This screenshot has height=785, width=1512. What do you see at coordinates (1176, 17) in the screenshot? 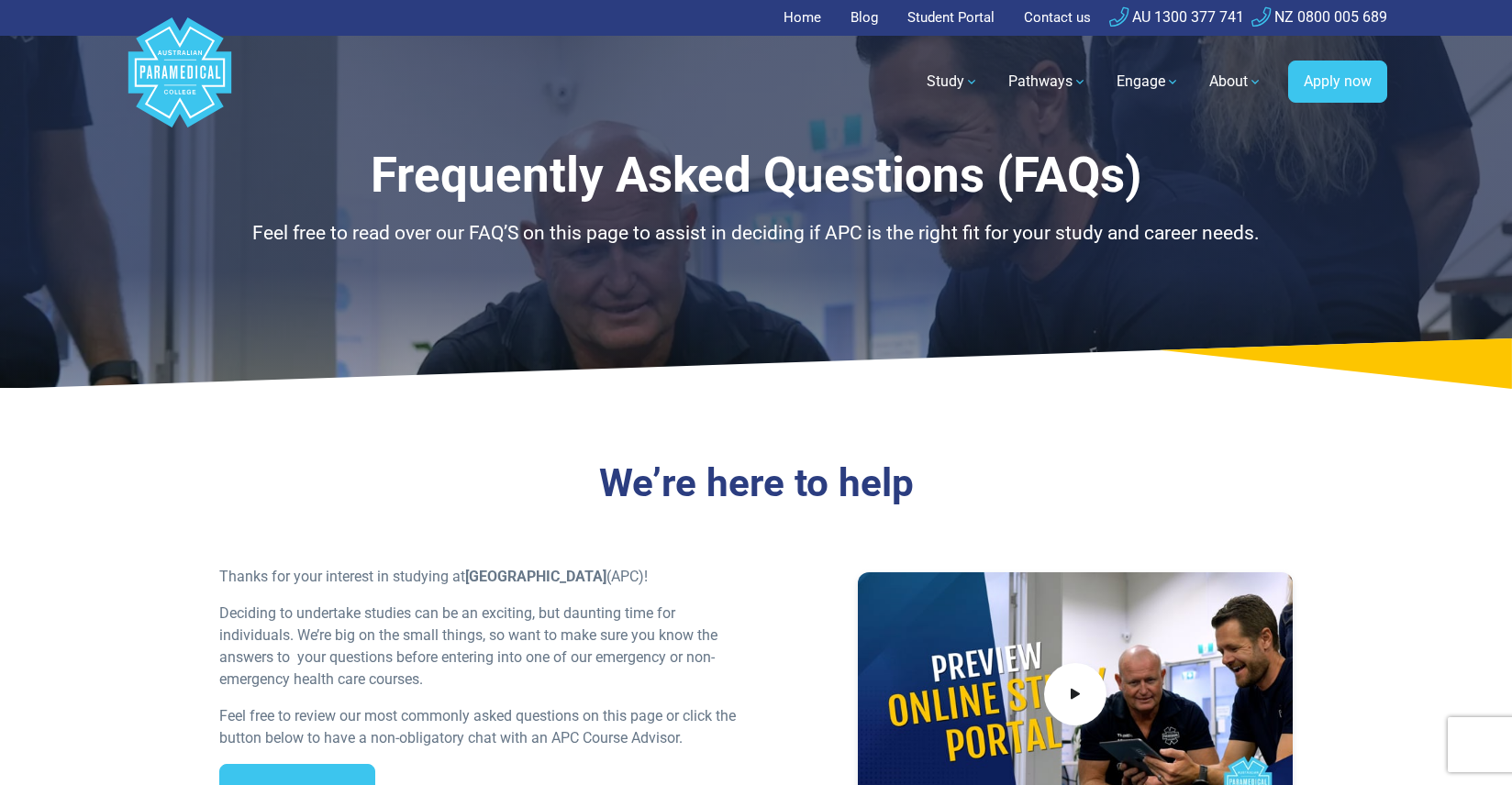
I see `a: AU 1300 377 741` at bounding box center [1176, 17].